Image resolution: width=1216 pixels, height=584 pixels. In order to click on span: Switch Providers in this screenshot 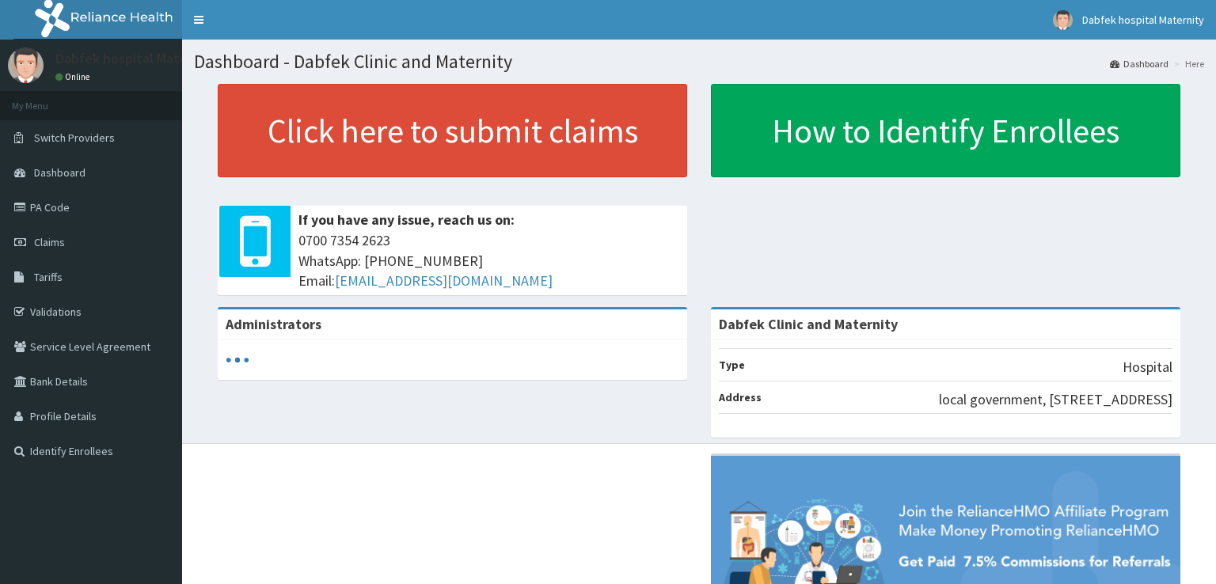, I will do `click(74, 138)`.